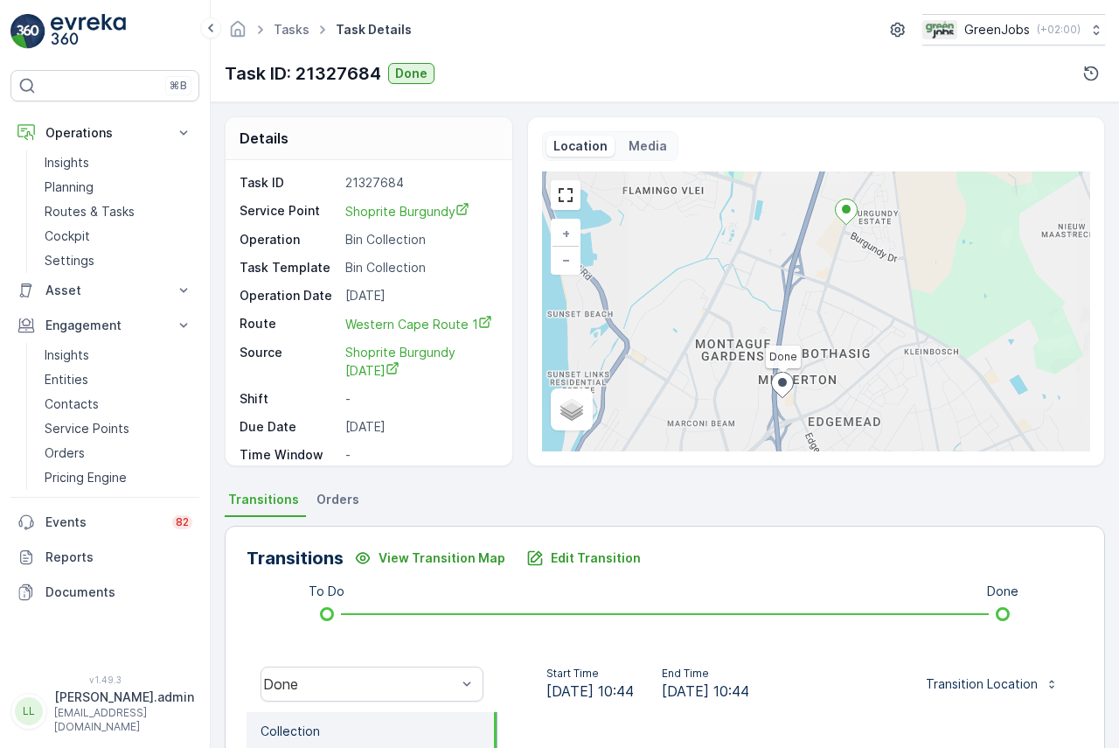 The width and height of the screenshot is (1119, 748). Describe the element at coordinates (290, 731) in the screenshot. I see `p: Collection` at that location.